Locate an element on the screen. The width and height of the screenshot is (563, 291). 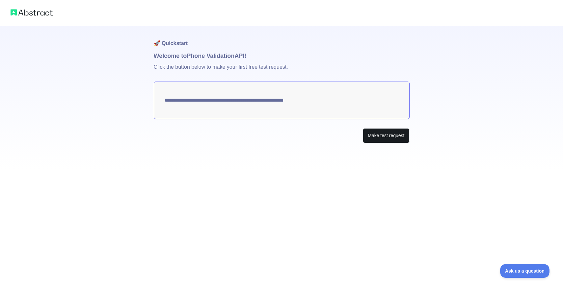
button: Make test request is located at coordinates (386, 136).